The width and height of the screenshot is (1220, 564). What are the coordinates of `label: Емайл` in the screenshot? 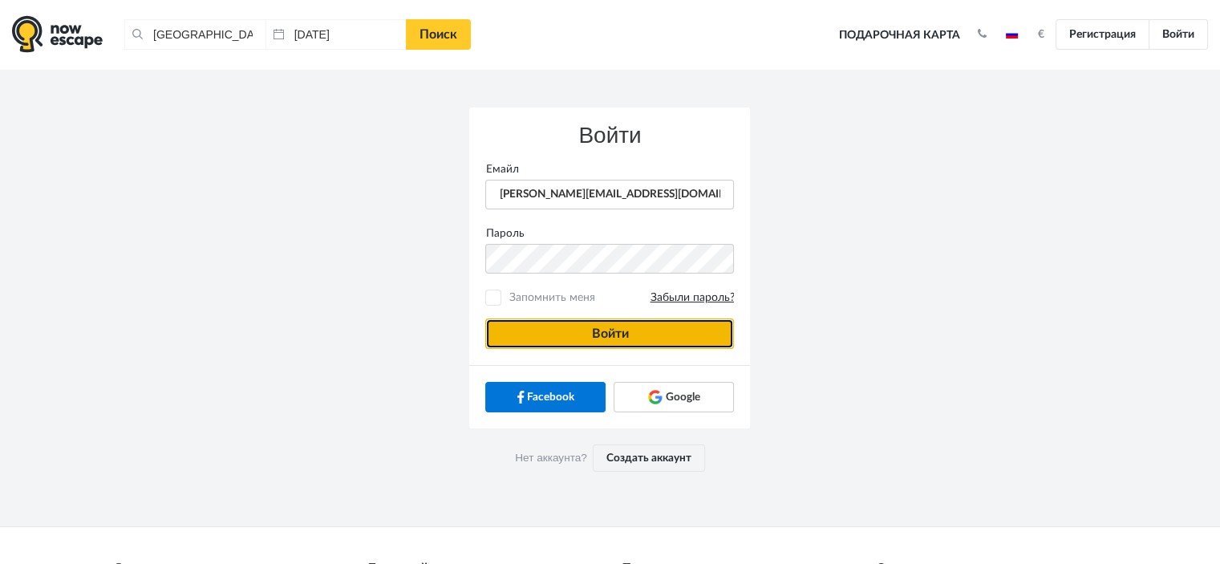 It's located at (609, 169).